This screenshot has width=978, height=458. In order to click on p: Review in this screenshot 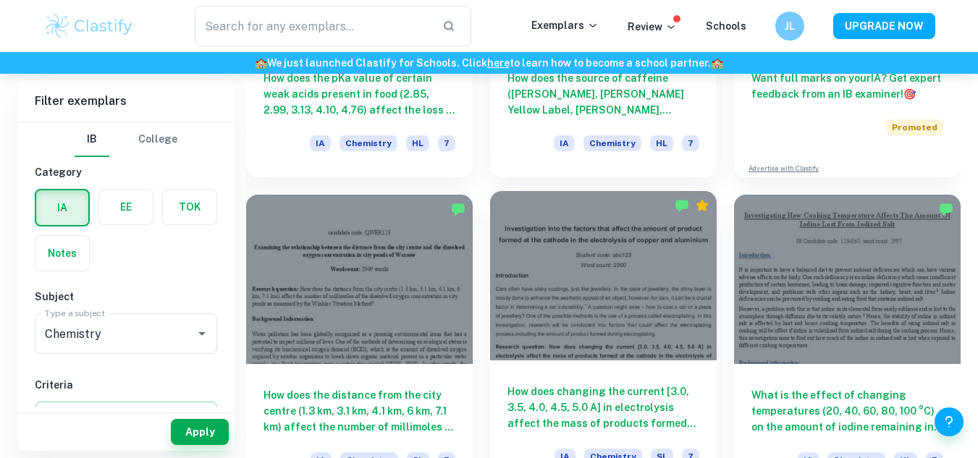, I will do `click(653, 27)`.